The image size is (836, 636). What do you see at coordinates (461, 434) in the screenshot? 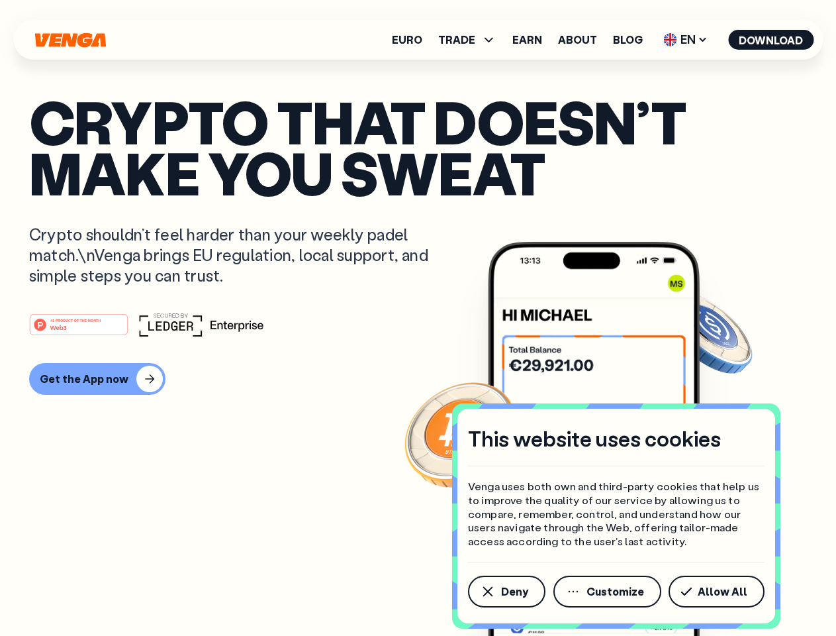
I see `img: Bitcoin` at bounding box center [461, 434].